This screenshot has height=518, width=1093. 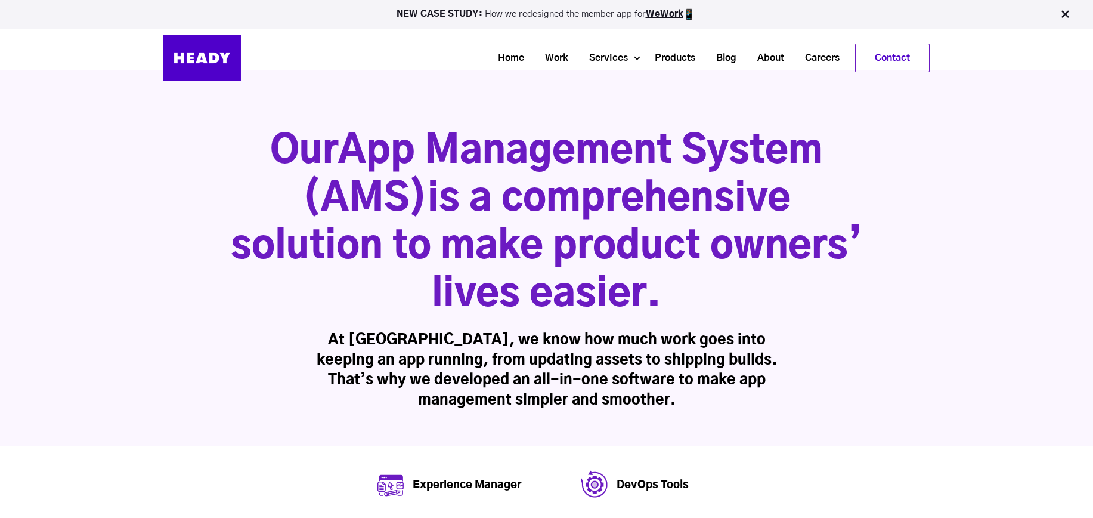 What do you see at coordinates (467, 485) in the screenshot?
I see `a: Experience Manager` at bounding box center [467, 485].